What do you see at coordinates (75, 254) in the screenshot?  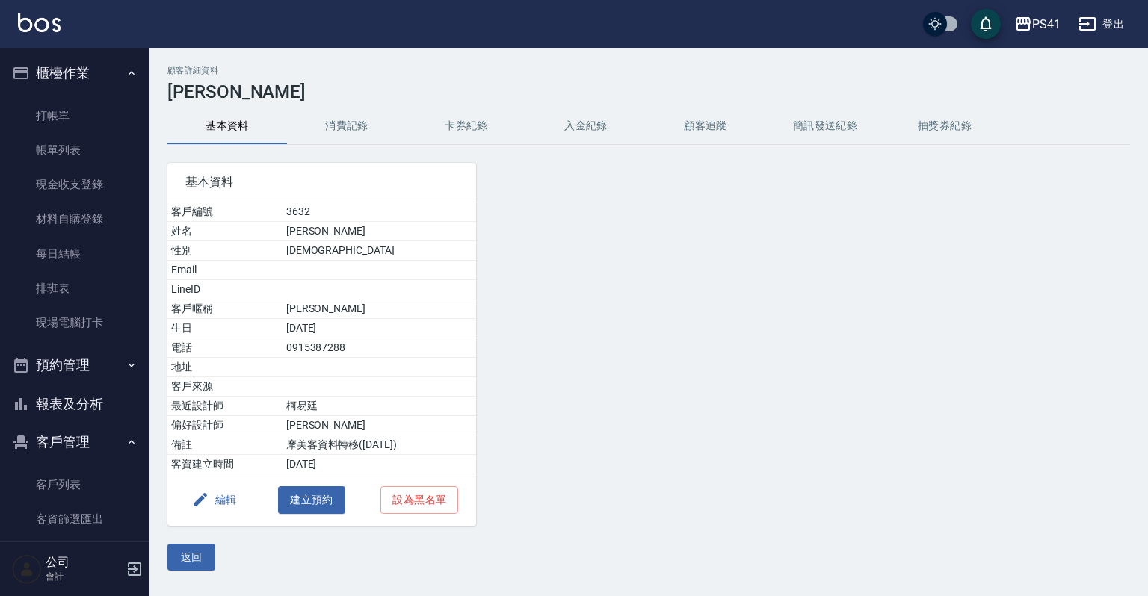 I see `a: 每日結帳` at bounding box center [75, 254].